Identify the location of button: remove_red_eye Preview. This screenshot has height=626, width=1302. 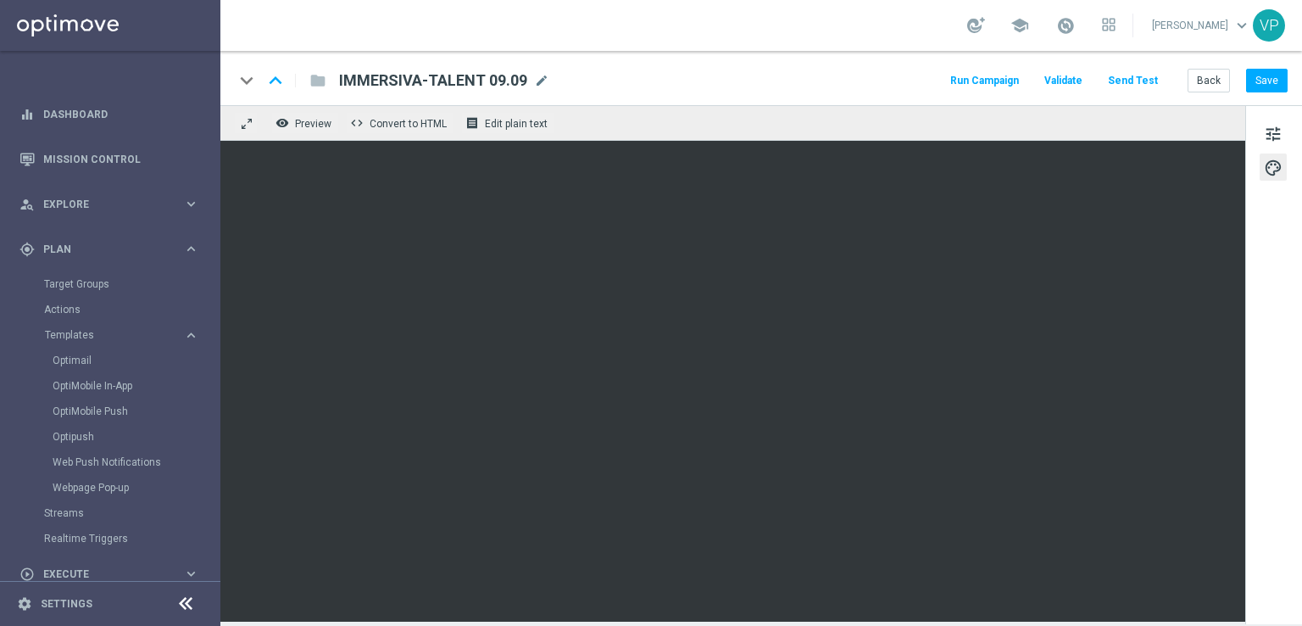
(305, 123).